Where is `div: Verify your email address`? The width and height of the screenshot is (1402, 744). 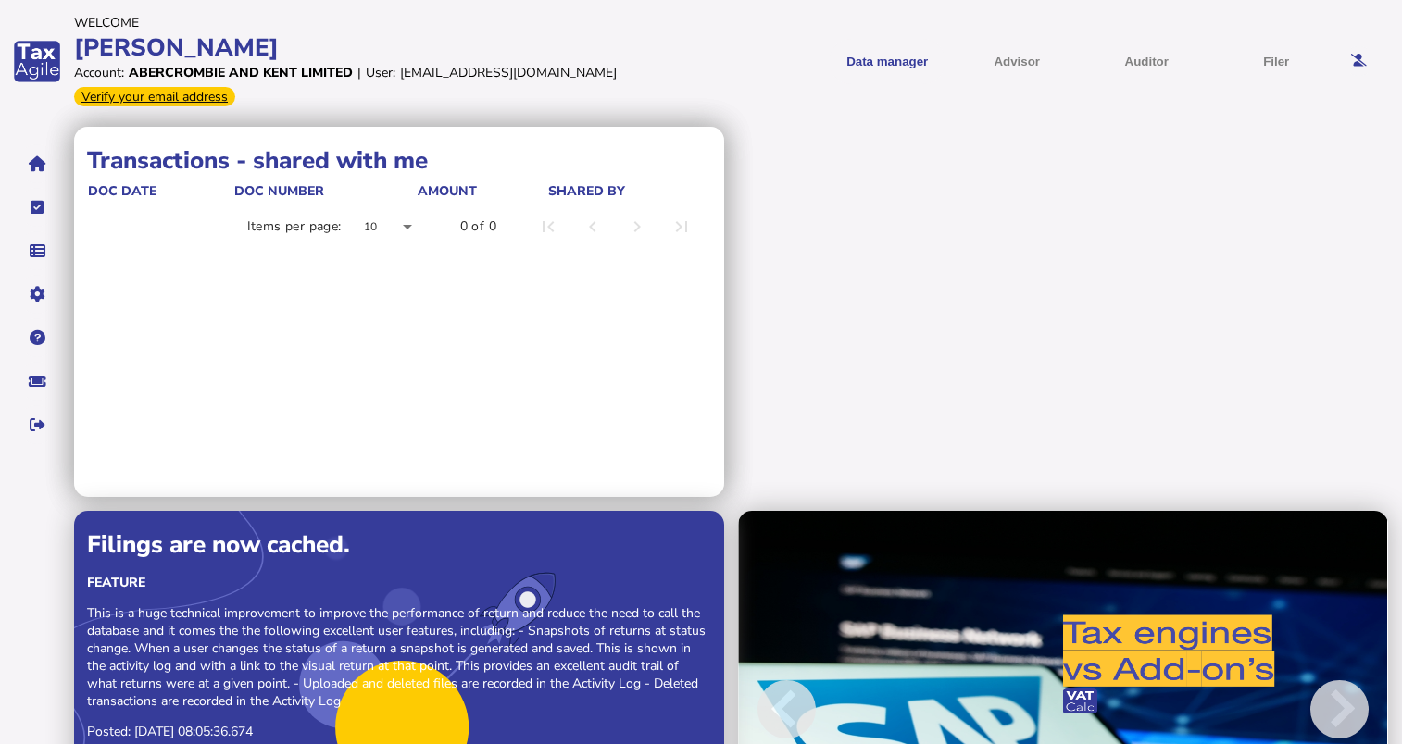
div: Verify your email address is located at coordinates (155, 96).